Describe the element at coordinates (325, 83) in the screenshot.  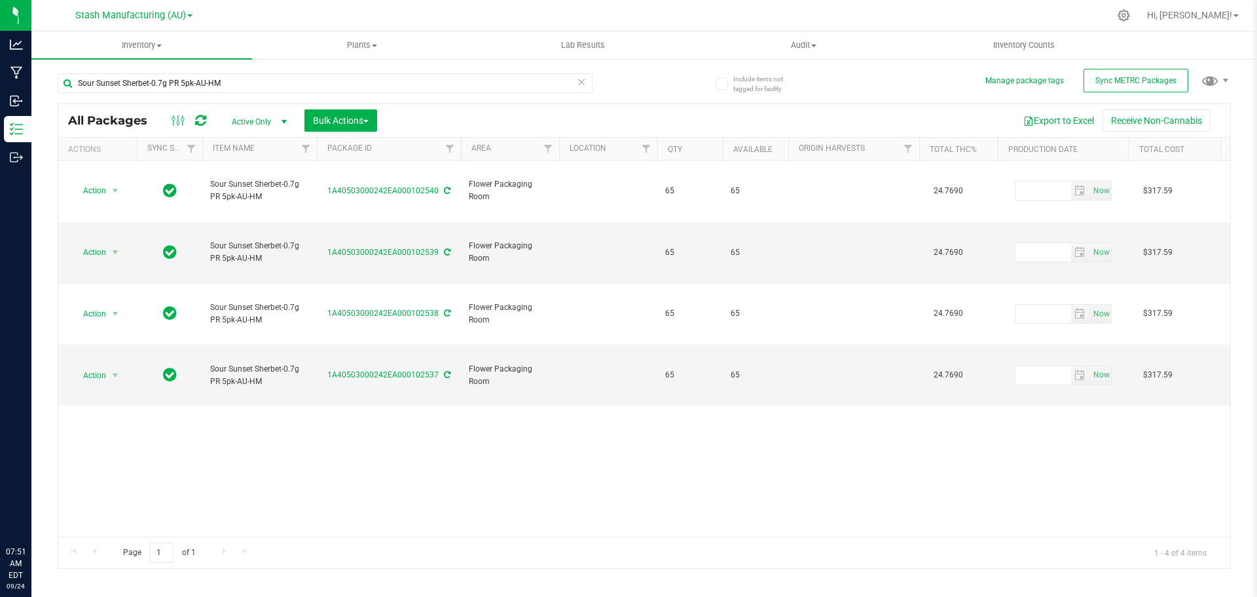
I see `input: Search Package ID, Item Name, SKU, Lot or Part Number...` at that location.